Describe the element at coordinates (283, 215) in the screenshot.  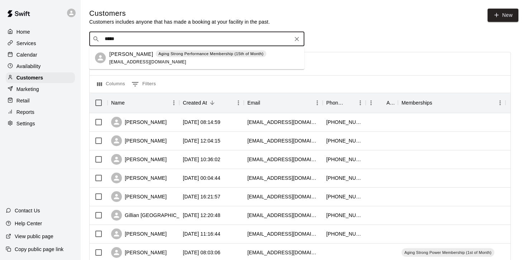
I see `div: gillianireland9@gmail.com` at that location.